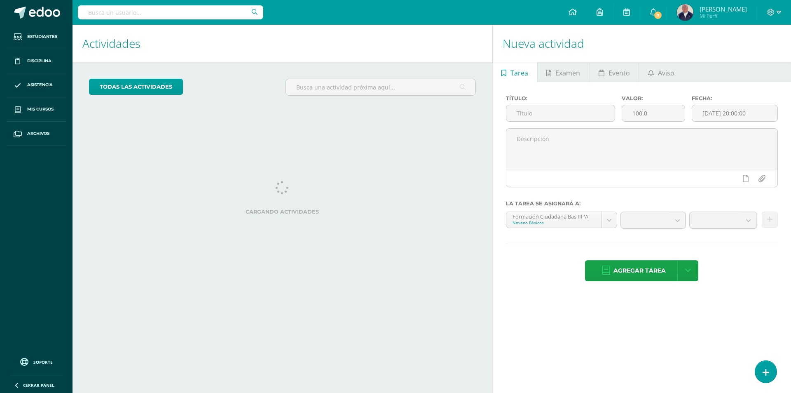  Describe the element at coordinates (723, 16) in the screenshot. I see `span: Mi Perfil` at that location.